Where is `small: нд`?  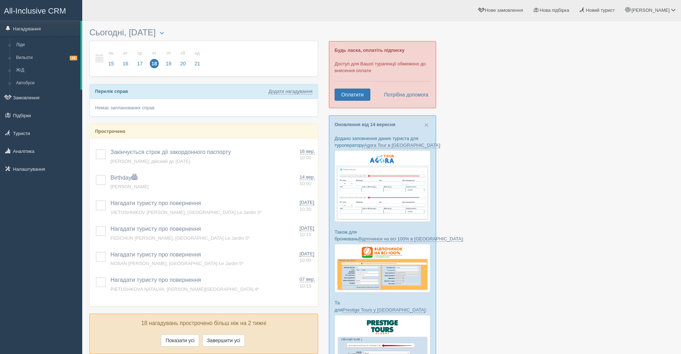
small: нд is located at coordinates (197, 53).